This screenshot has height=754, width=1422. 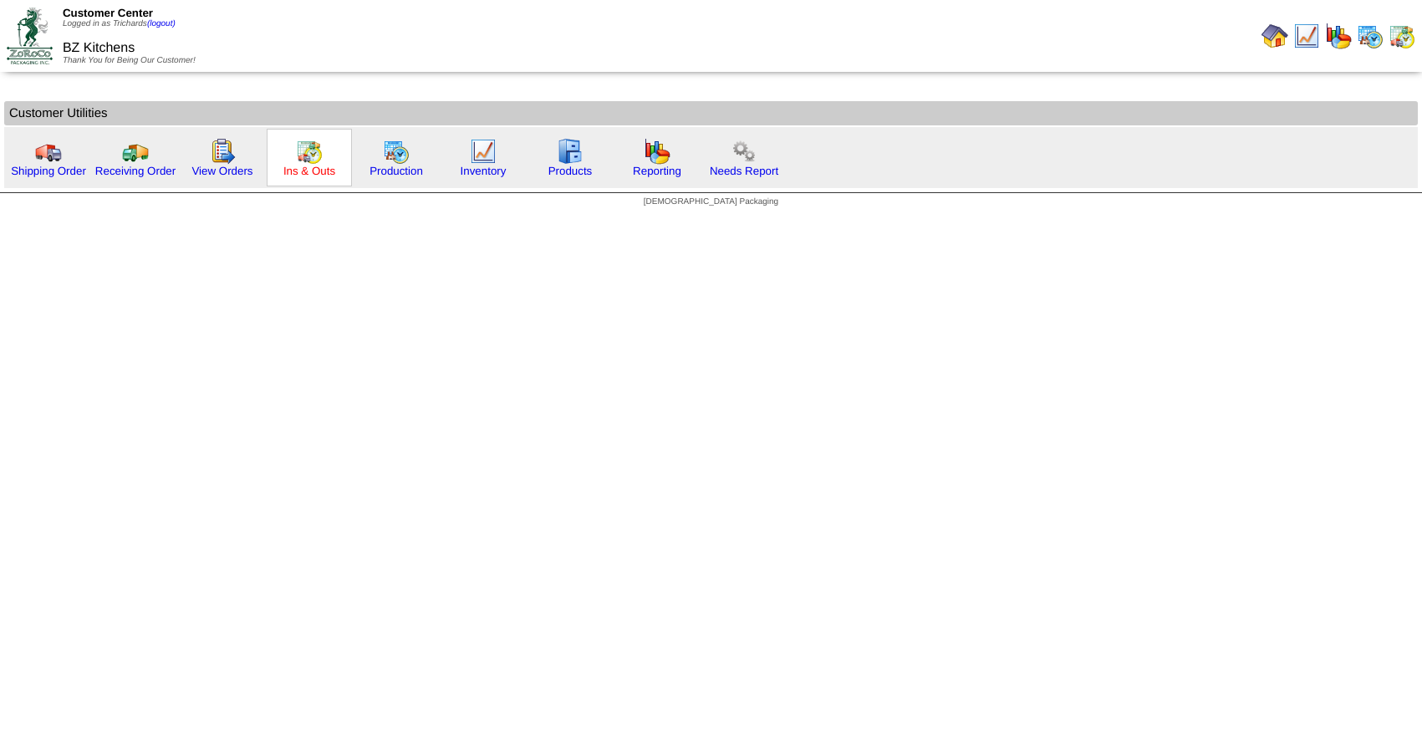 I want to click on img: workflow.png, so click(x=744, y=151).